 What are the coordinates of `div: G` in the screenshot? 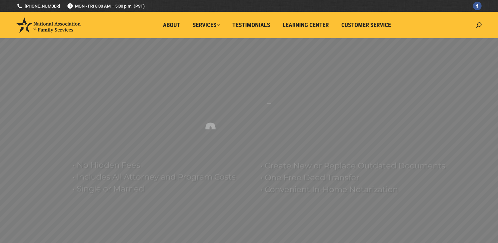 It's located at (210, 133).